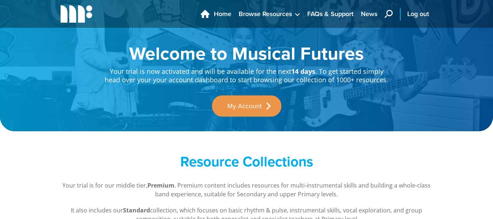 The height and width of the screenshot is (219, 493). What do you see at coordinates (247, 189) in the screenshot?
I see `p: Your trial is for our middle tier, . Premium content includes resources for multi-instrumental sk...` at bounding box center [247, 189].